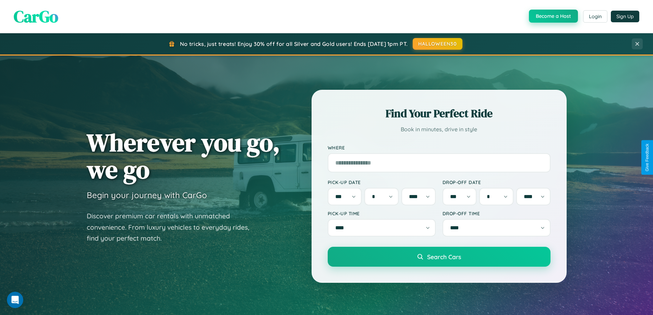 The height and width of the screenshot is (315, 653). I want to click on h3: Begin your journey with CarGo, so click(147, 195).